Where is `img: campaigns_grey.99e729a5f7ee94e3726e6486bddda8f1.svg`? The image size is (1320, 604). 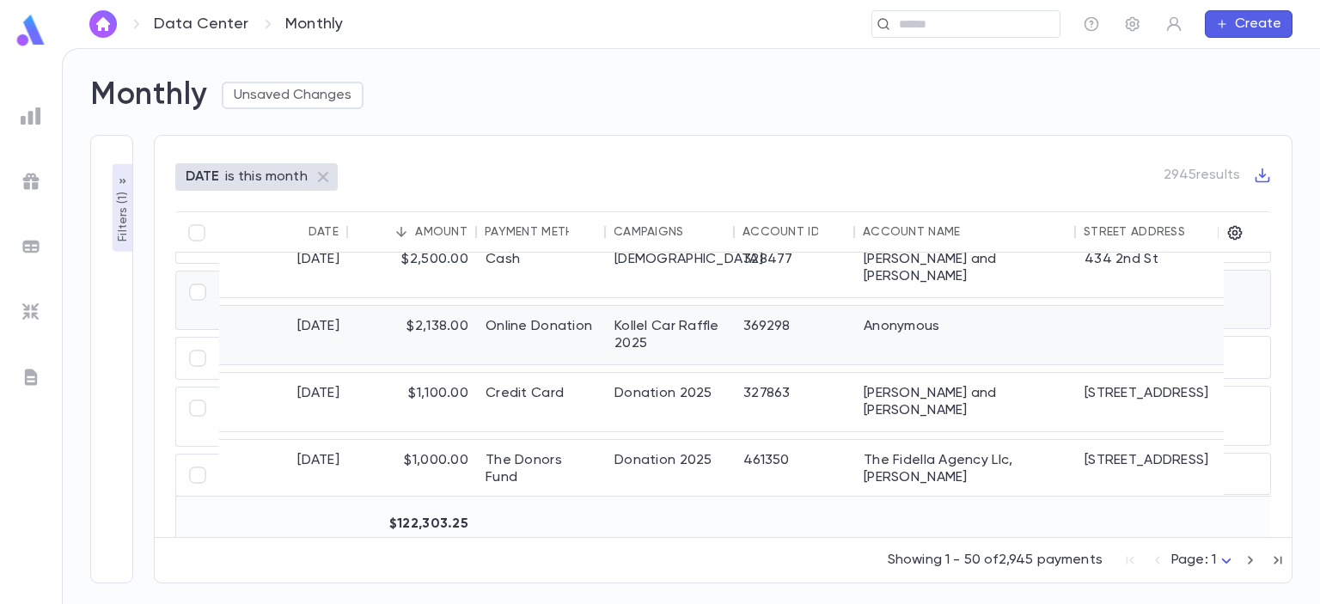
img: campaigns_grey.99e729a5f7ee94e3726e6486bddda8f1.svg is located at coordinates (31, 181).